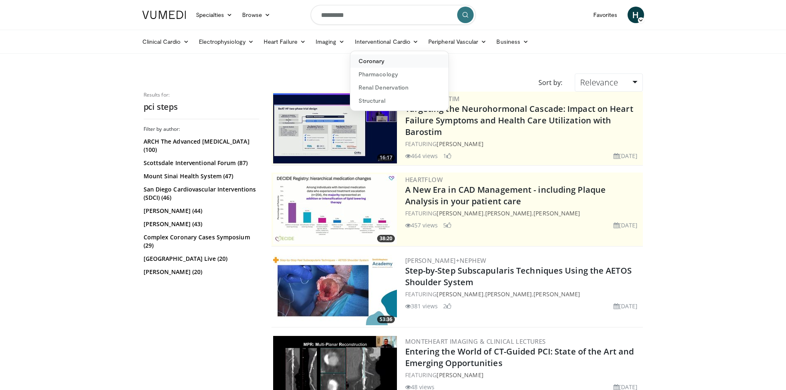  I want to click on div: Sort by:, so click(550, 83).